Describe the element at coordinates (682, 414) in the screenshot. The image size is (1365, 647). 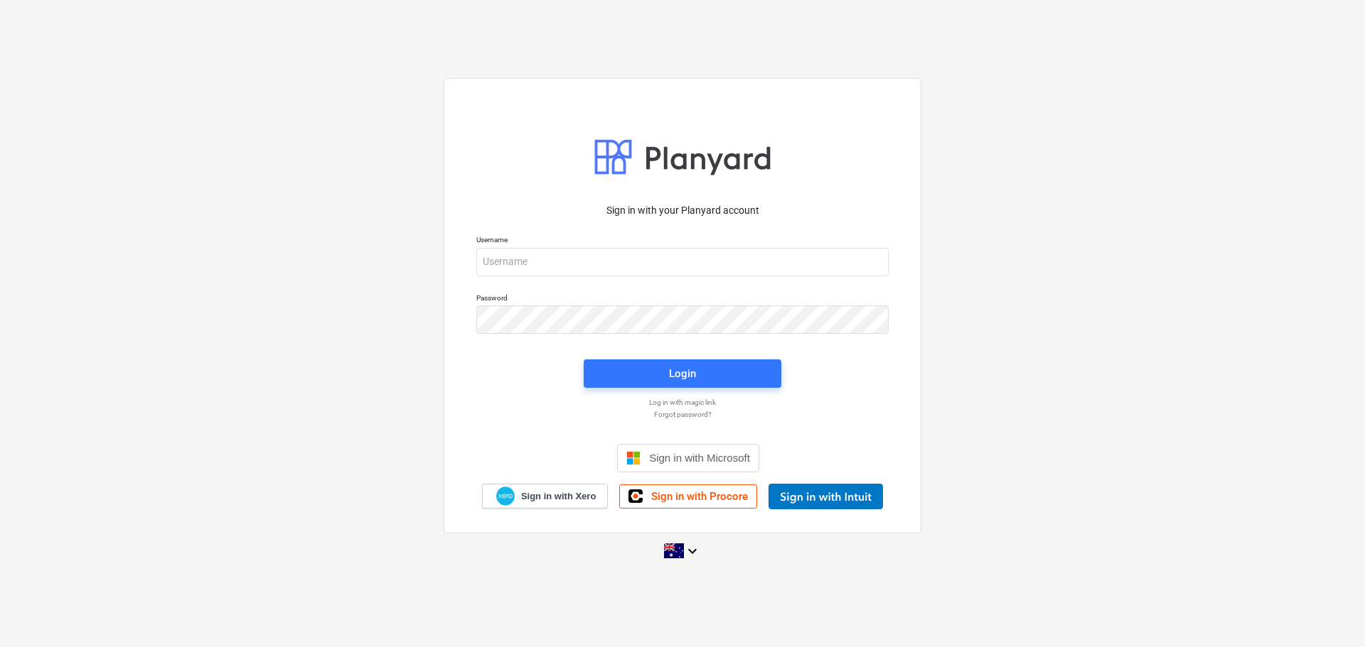
I see `p: Forgot password?` at that location.